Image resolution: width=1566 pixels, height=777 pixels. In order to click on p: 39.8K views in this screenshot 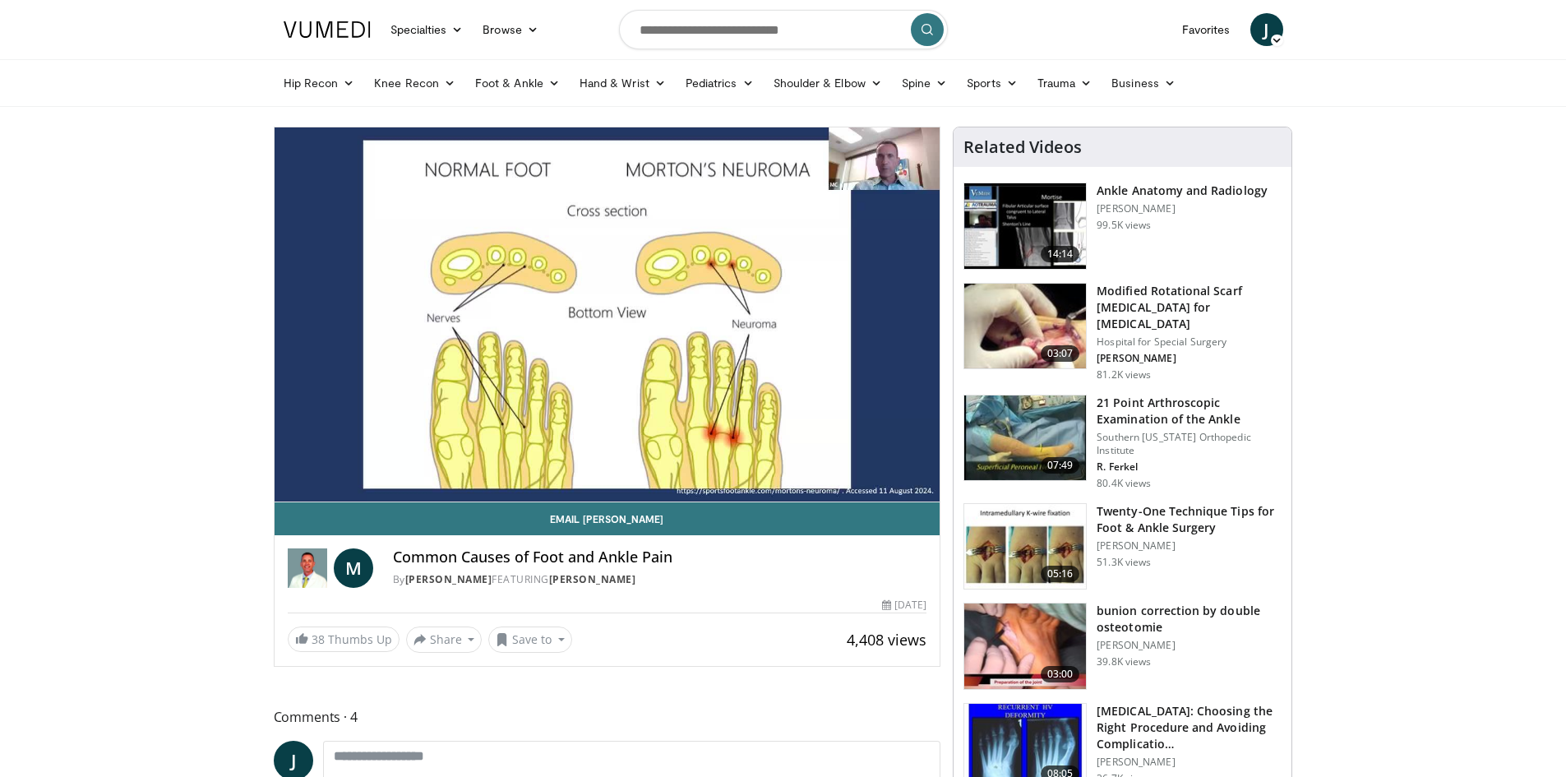, I will do `click(1124, 662)`.